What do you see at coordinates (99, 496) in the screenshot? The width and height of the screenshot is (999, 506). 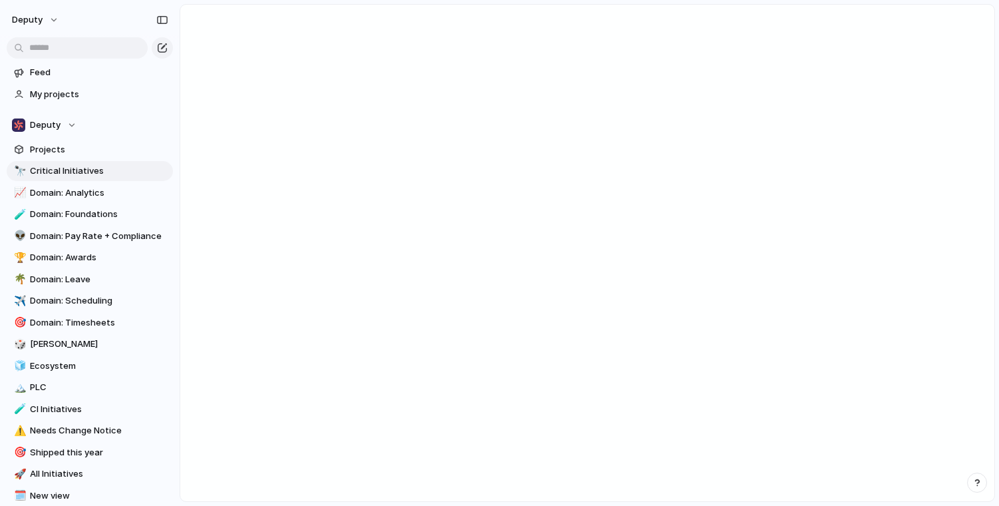 I see `span: New view` at bounding box center [99, 496].